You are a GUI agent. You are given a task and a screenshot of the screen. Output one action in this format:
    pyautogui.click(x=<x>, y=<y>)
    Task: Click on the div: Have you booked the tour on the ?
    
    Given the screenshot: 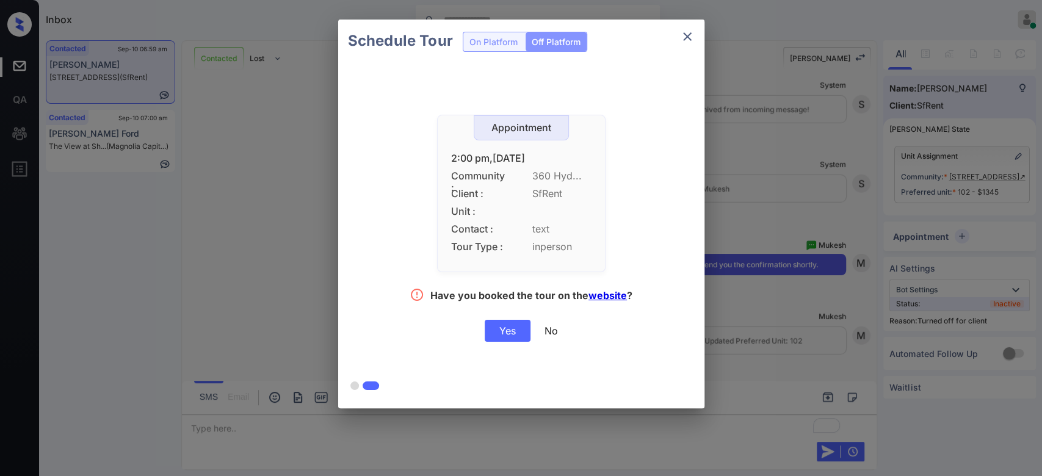 What is the action you would take?
    pyautogui.click(x=531, y=297)
    